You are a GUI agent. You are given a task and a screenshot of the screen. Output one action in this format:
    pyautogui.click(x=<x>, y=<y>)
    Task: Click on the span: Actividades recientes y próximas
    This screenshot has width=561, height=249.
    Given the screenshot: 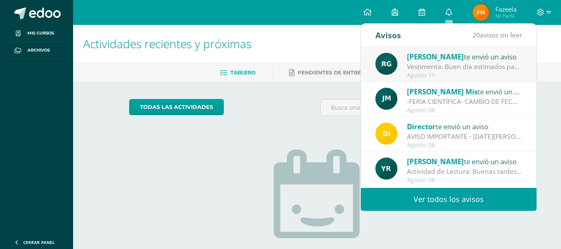 What is the action you would take?
    pyautogui.click(x=167, y=44)
    